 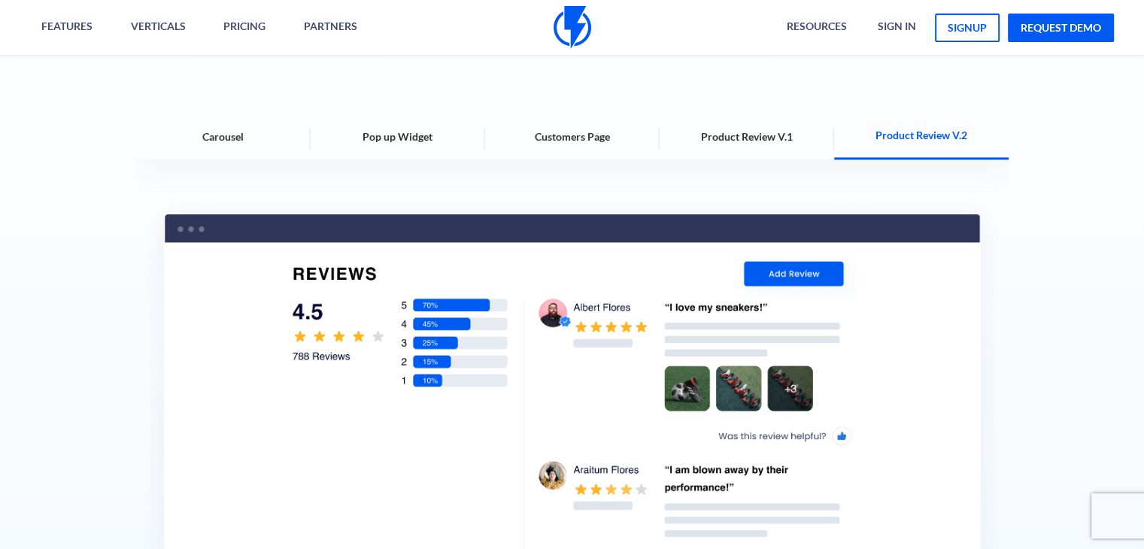 What do you see at coordinates (223, 137) in the screenshot?
I see `div: 1 / 5` at bounding box center [223, 137].